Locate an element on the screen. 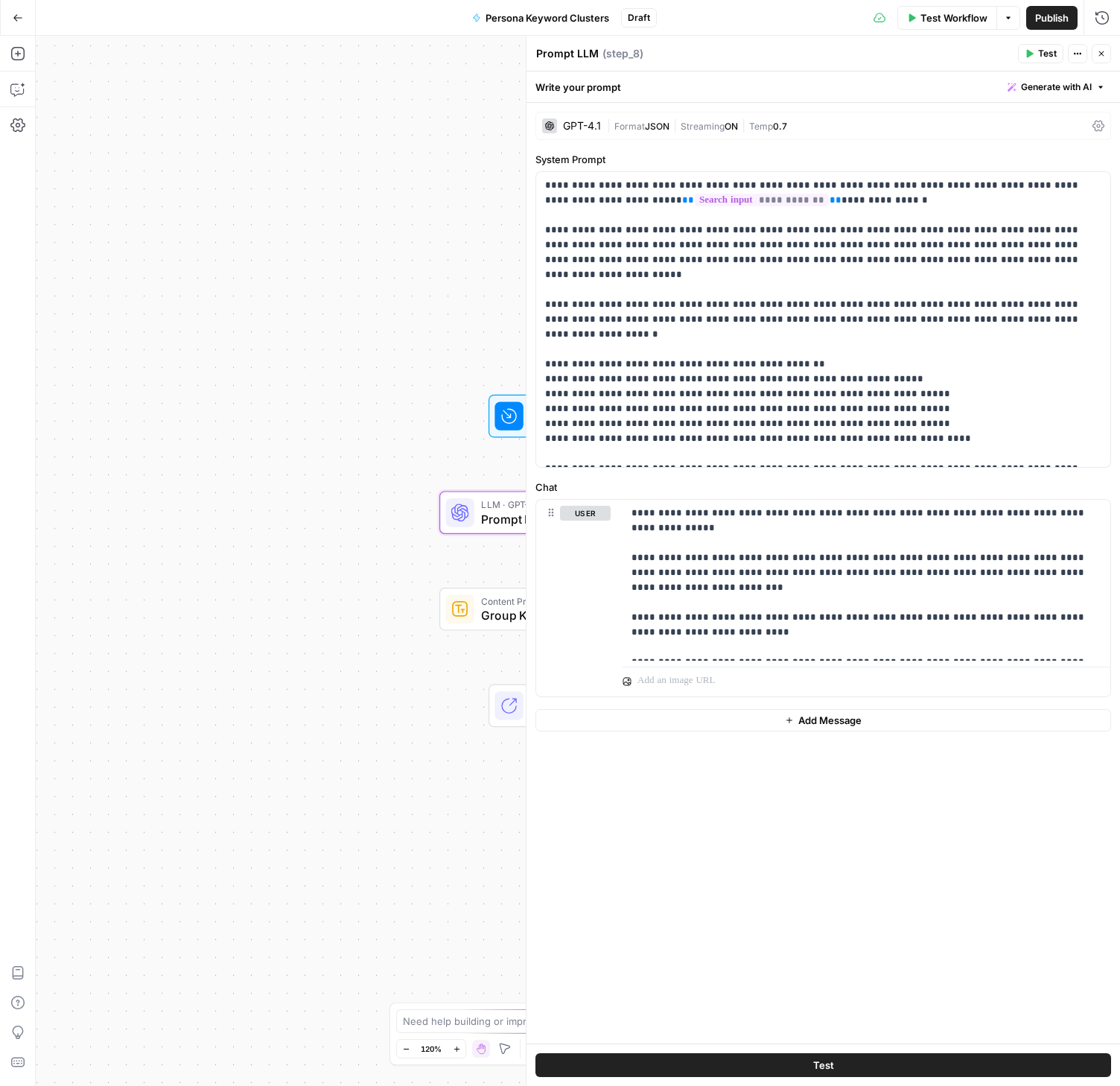  span: Prompt LLM is located at coordinates (574, 519).